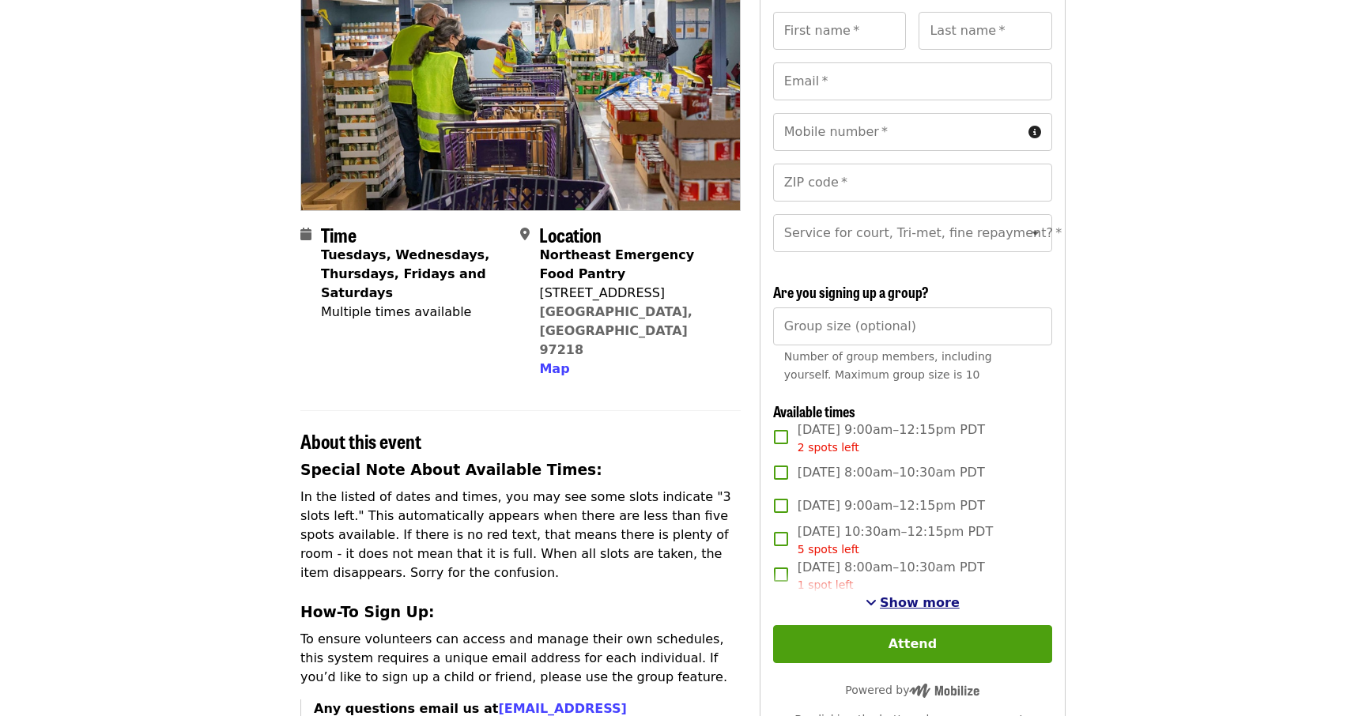  What do you see at coordinates (913, 690) in the screenshot?
I see `span: Powered by` at bounding box center [913, 690].